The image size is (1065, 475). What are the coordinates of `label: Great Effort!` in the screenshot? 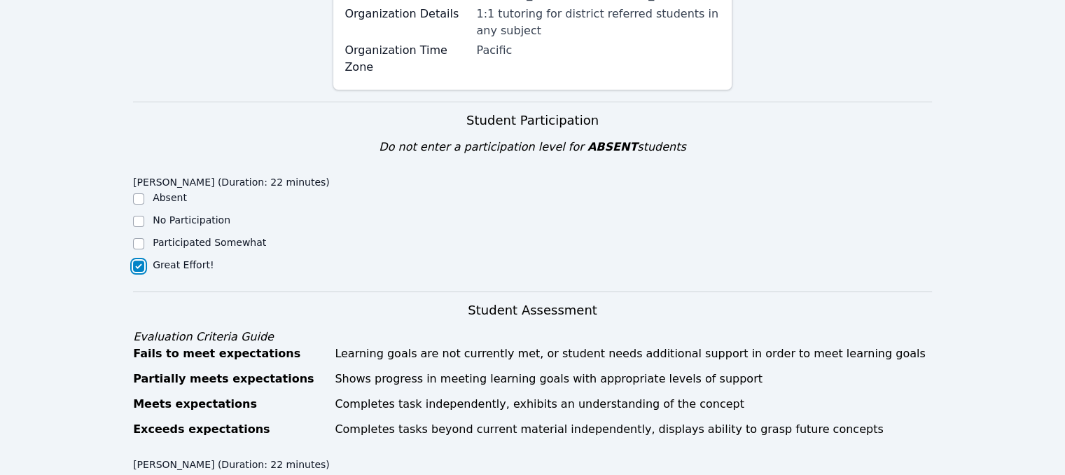 It's located at (183, 265).